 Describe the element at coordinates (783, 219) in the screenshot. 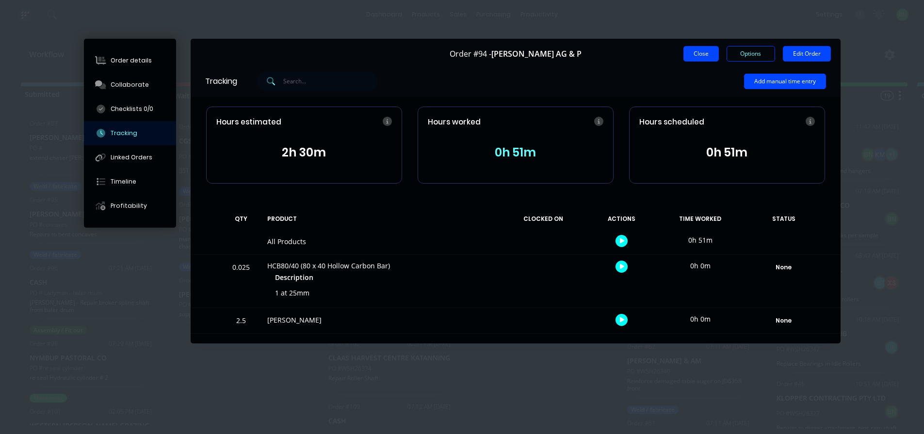

I see `div: STATUS` at that location.